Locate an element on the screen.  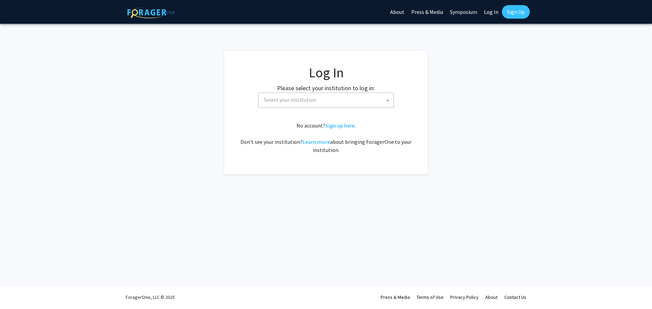
a: Press & Media is located at coordinates (395, 297).